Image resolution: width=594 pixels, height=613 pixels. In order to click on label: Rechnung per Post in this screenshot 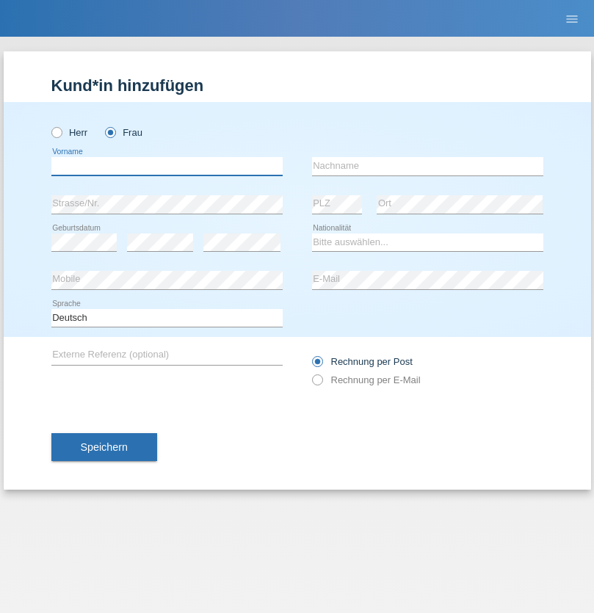, I will do `click(362, 361)`.